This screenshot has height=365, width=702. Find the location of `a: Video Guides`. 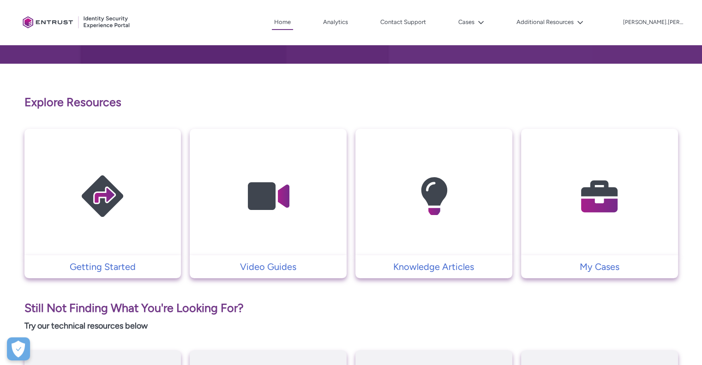

a: Video Guides is located at coordinates (268, 267).